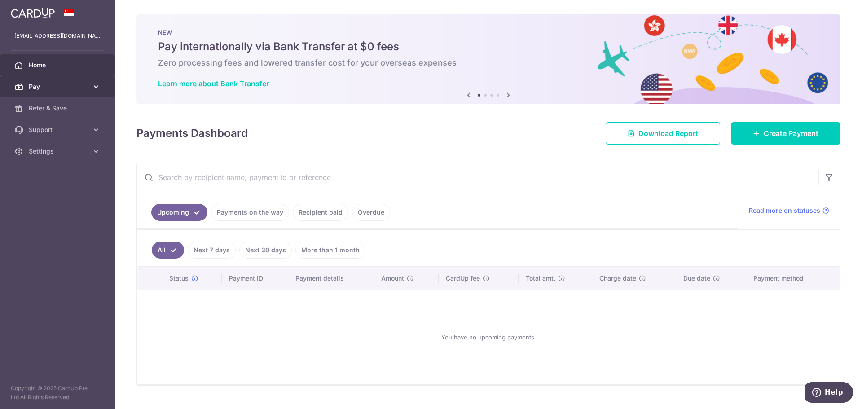 This screenshot has height=409, width=862. I want to click on span: Create Payment, so click(791, 133).